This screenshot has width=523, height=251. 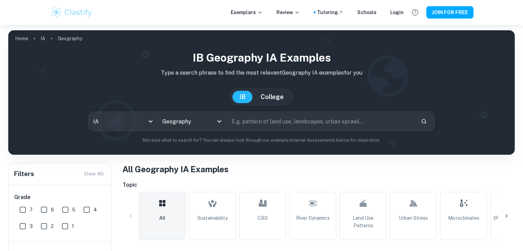 What do you see at coordinates (162, 218) in the screenshot?
I see `span: All` at bounding box center [162, 218].